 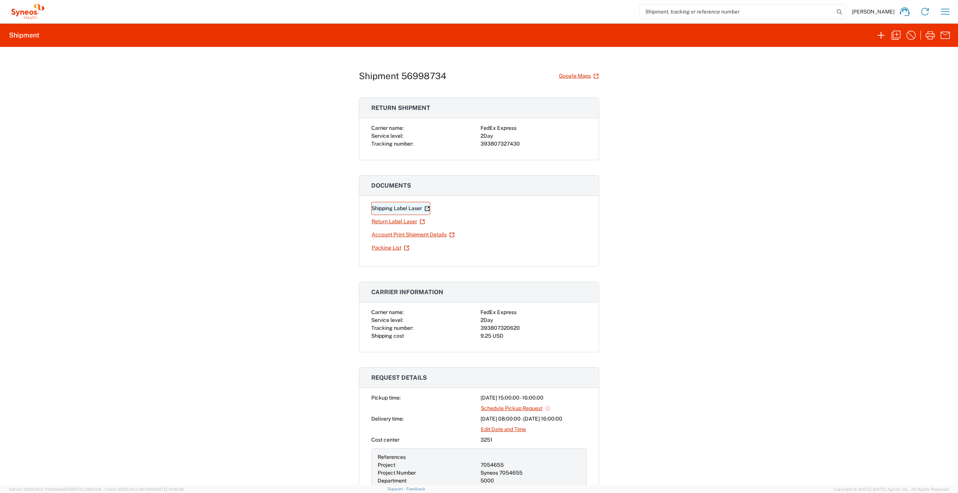 What do you see at coordinates (391, 185) in the screenshot?
I see `span: Documents` at bounding box center [391, 185].